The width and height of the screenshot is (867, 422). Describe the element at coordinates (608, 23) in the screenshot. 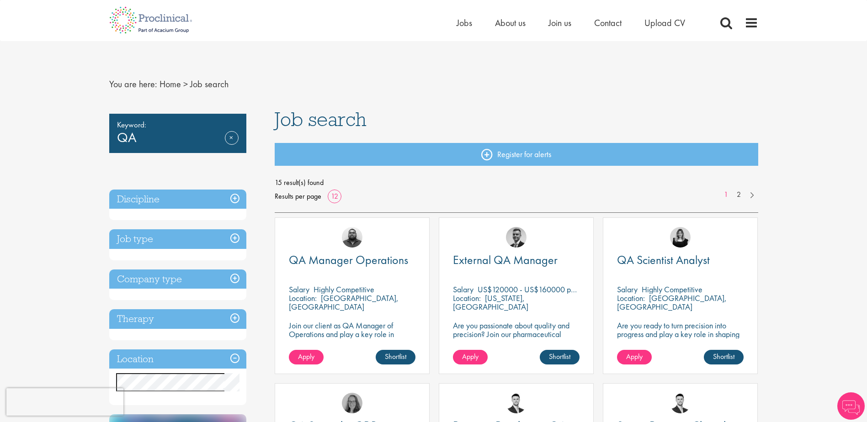

I see `a: Contact` at that location.